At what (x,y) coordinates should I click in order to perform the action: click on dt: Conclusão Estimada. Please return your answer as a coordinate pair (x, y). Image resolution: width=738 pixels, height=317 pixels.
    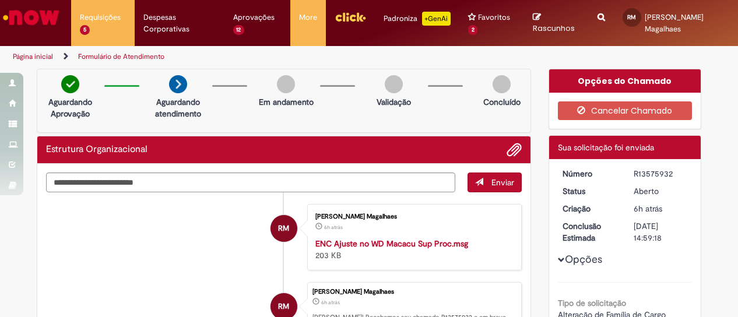
    Looking at the image, I should click on (589, 232).